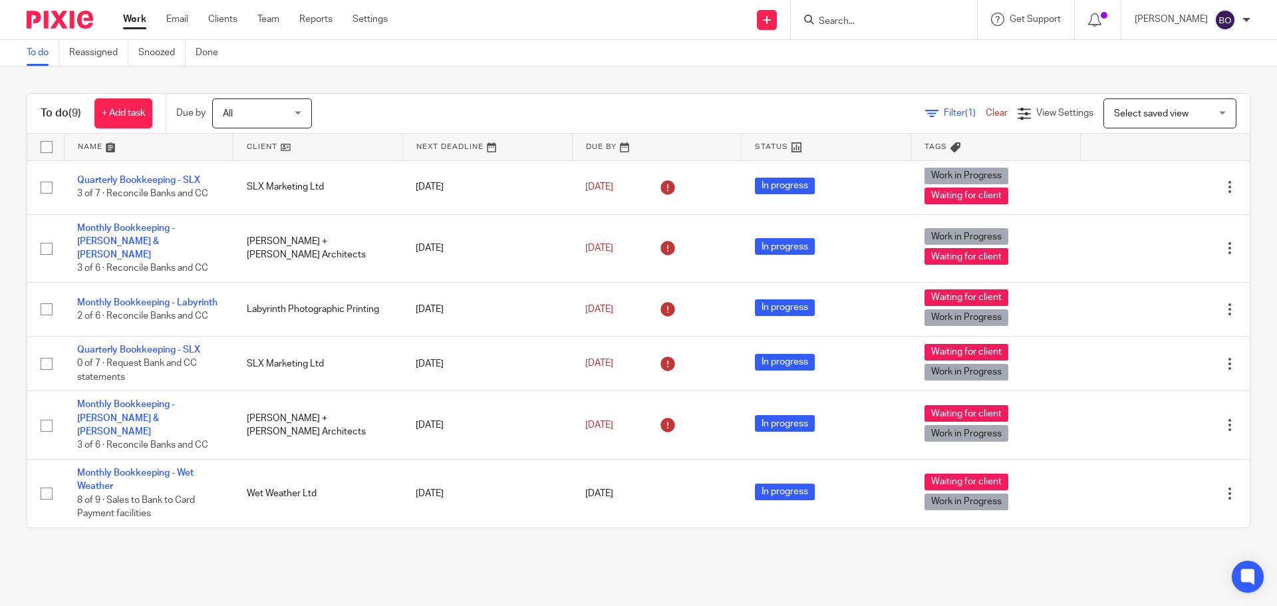 The width and height of the screenshot is (1277, 606). I want to click on a: Reassigned, so click(98, 53).